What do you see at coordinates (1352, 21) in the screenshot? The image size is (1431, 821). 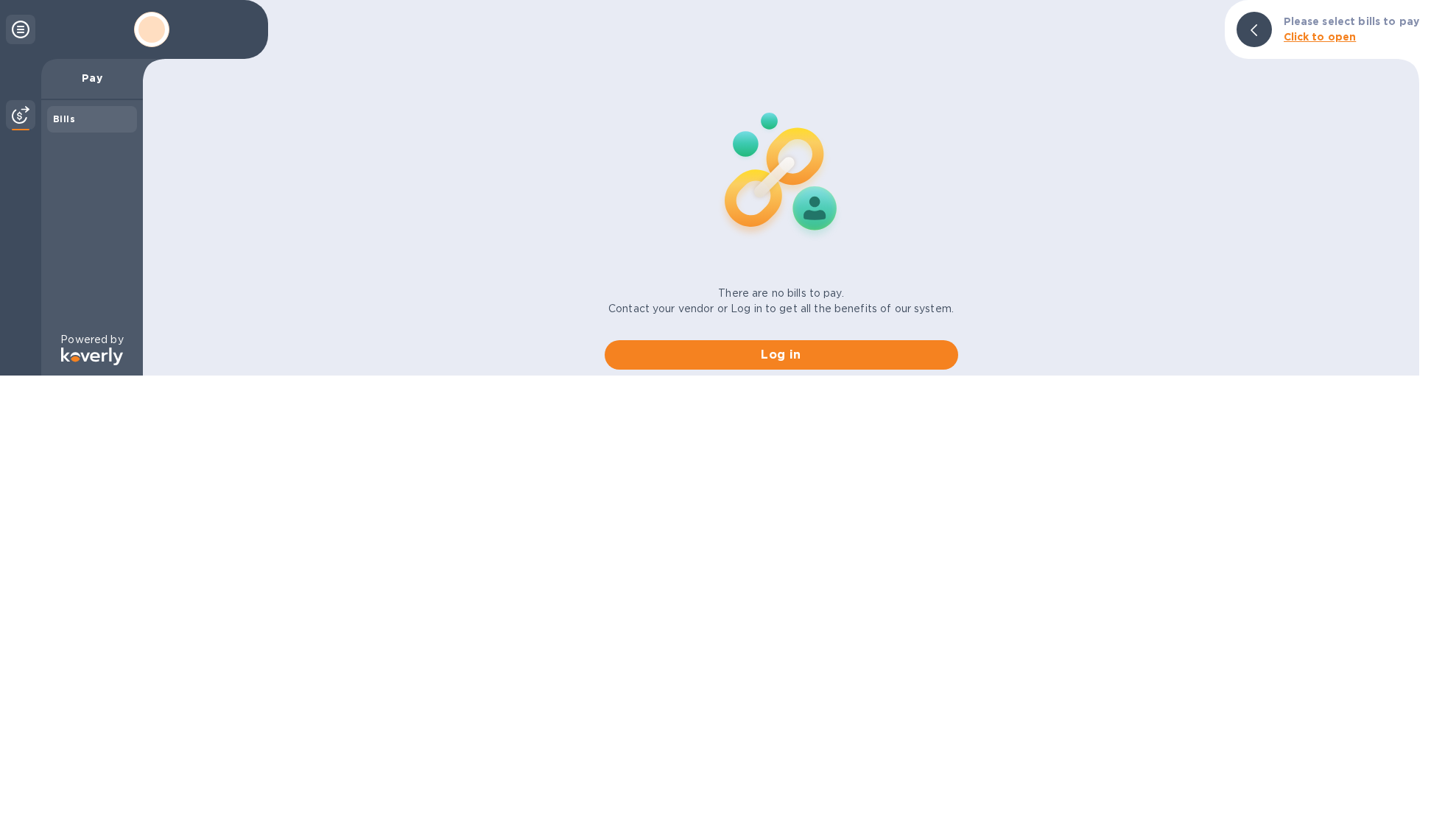 I see `b: Please select bills to pay` at bounding box center [1352, 21].